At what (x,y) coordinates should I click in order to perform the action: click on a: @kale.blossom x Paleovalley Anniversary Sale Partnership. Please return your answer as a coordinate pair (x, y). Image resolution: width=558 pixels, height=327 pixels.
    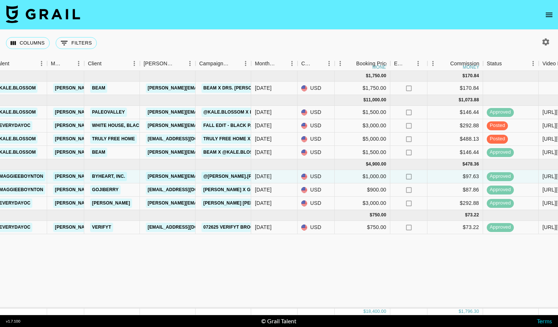
    Looking at the image, I should click on (283, 112).